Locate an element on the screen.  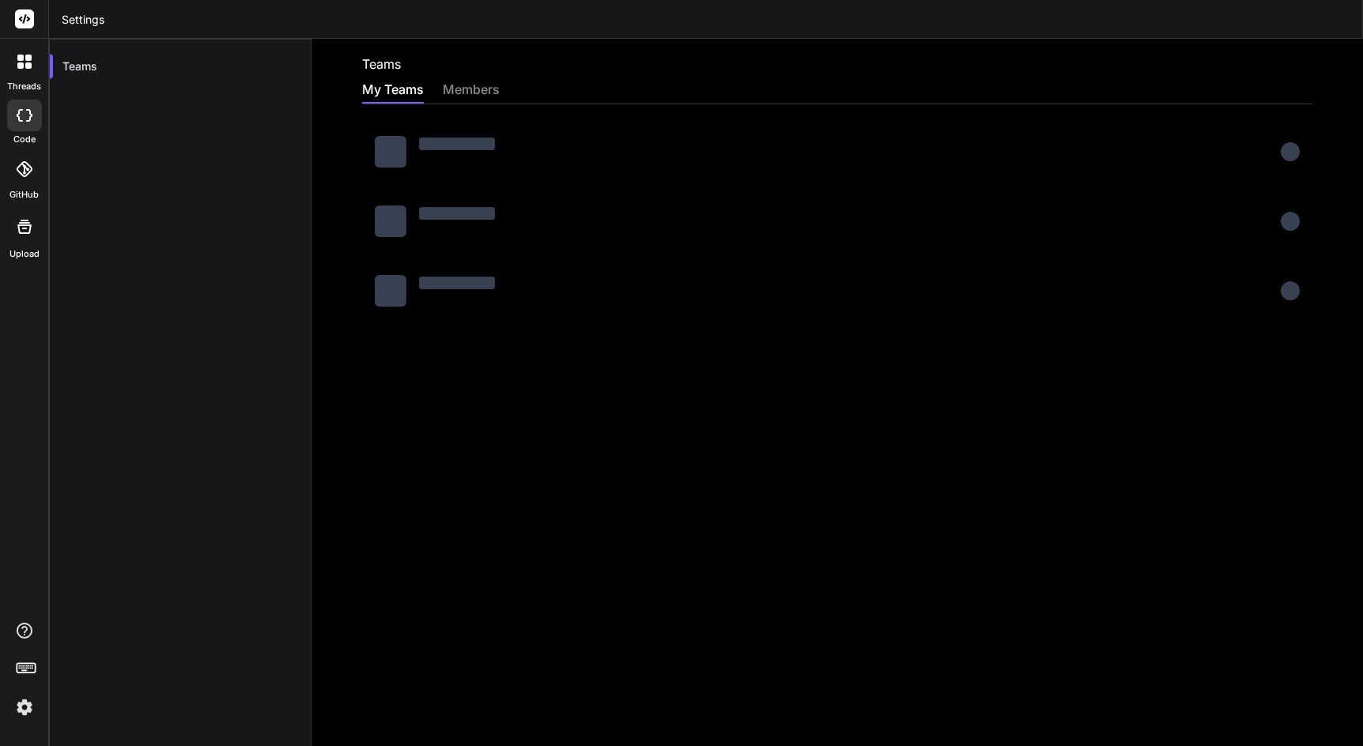
div: Teams is located at coordinates (180, 66).